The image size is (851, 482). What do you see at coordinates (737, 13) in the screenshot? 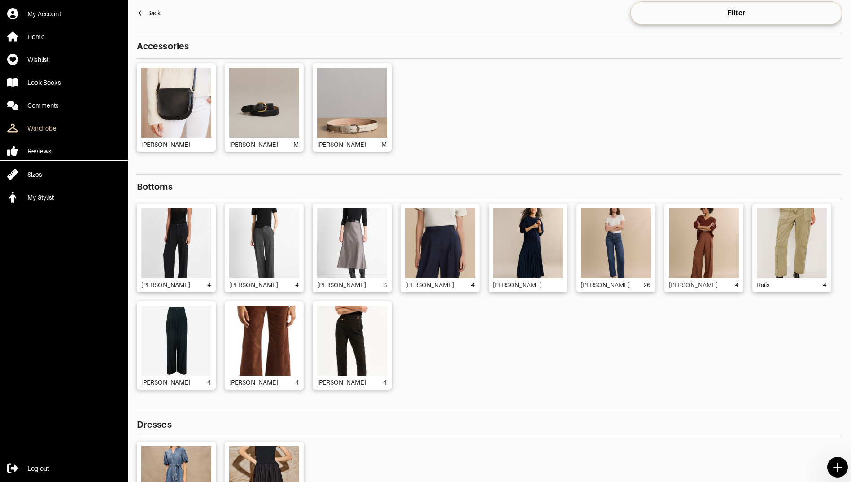
I see `button: Filter` at bounding box center [737, 13].